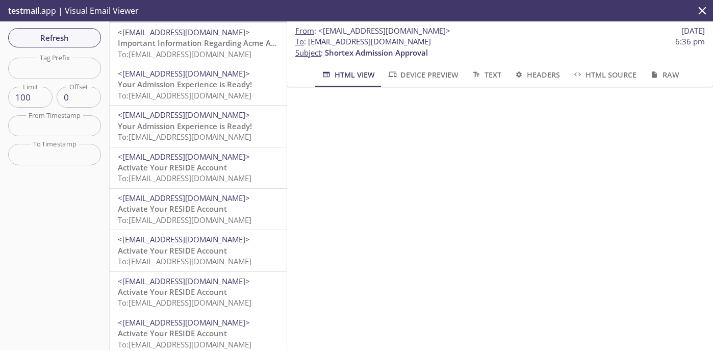 This screenshot has width=713, height=351. Describe the element at coordinates (690, 41) in the screenshot. I see `span: 6:36 pm` at that location.